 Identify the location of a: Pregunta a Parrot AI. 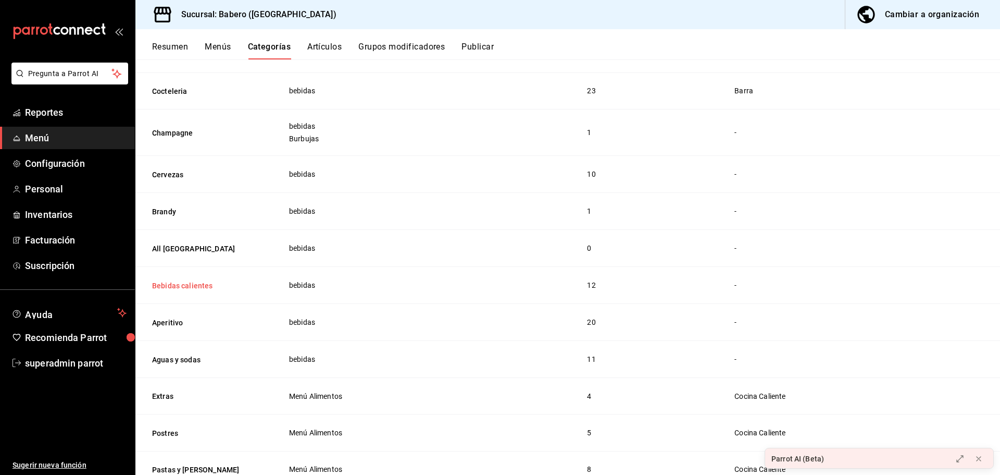
(68, 81).